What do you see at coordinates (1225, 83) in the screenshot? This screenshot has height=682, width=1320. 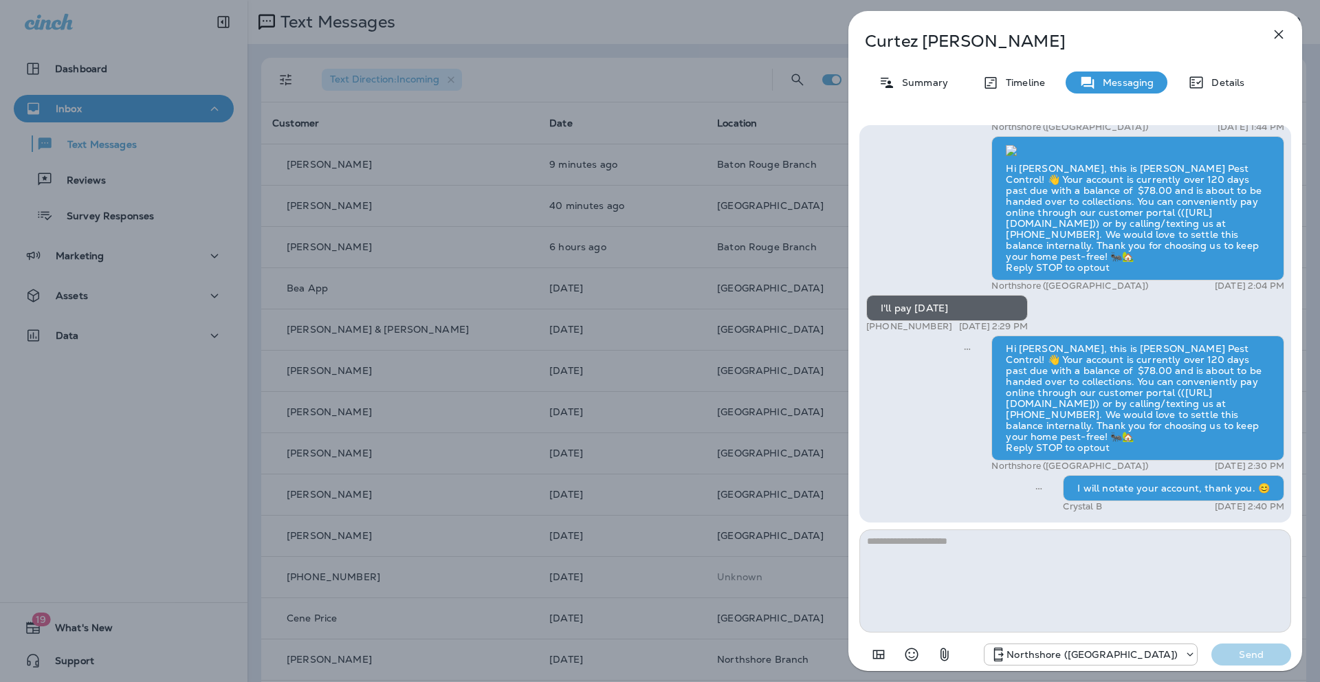 I see `p: Details` at bounding box center [1225, 83].